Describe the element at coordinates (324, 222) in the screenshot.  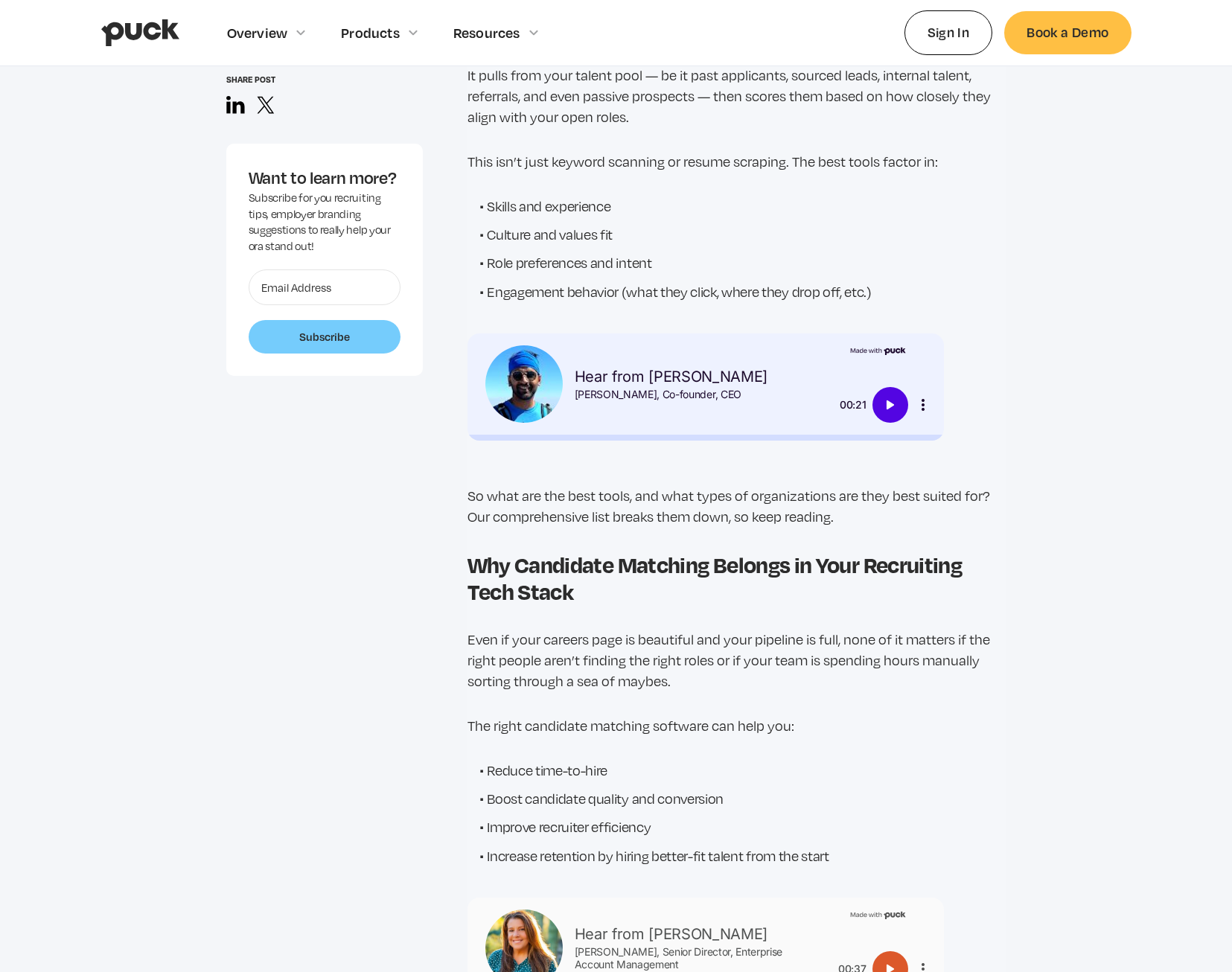
I see `div: Subscribe for you recruiting tips, employer branding suggestions to really help your ora stand out!` at that location.